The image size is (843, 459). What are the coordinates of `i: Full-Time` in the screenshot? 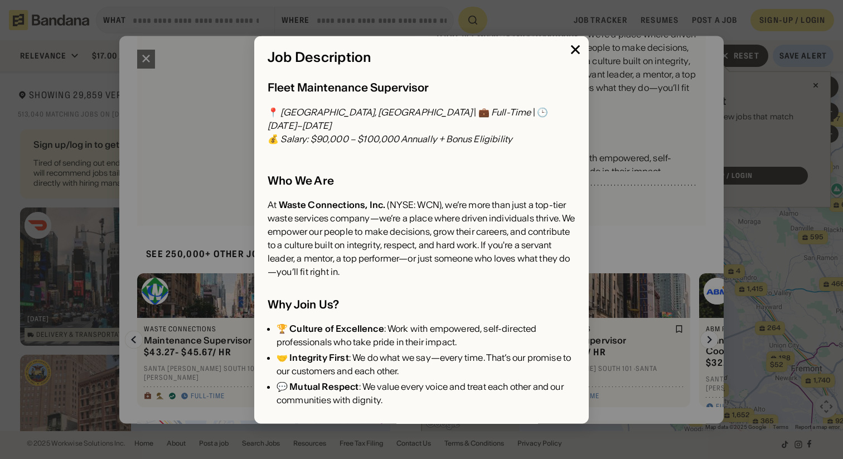 It's located at (511, 112).